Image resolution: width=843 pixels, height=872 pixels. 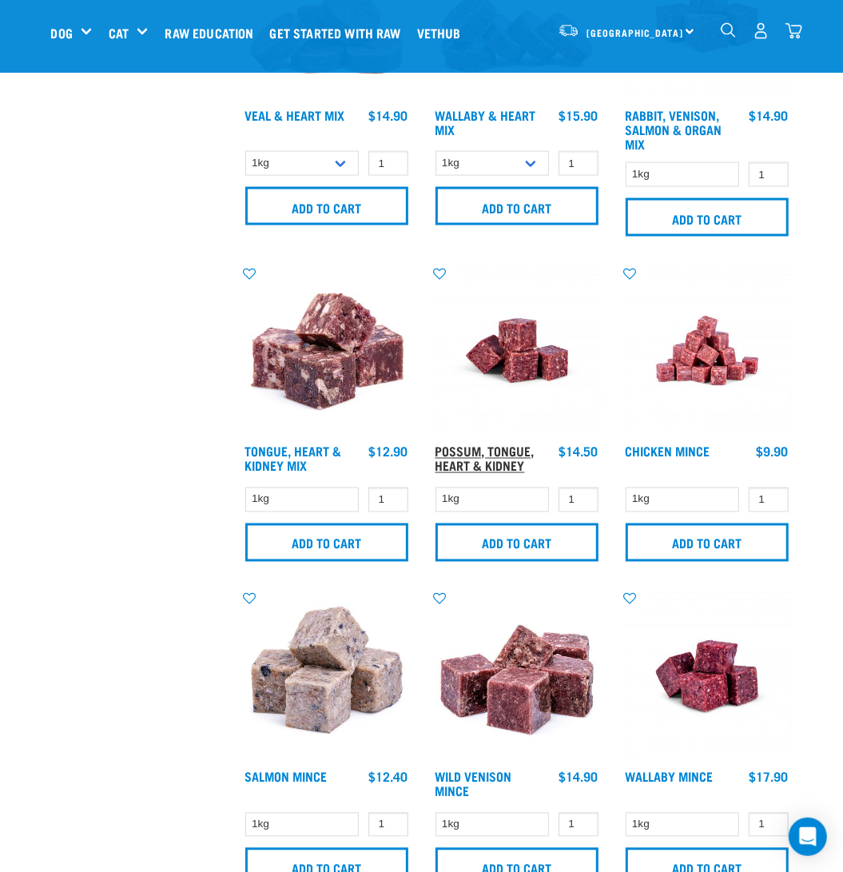 I want to click on img: user.png, so click(x=761, y=30).